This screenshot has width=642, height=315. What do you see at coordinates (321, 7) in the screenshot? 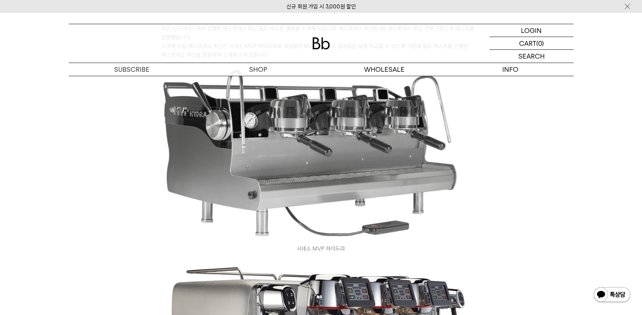
I see `a: 신규 회원 가입 시 3,000원 할인` at bounding box center [321, 7].